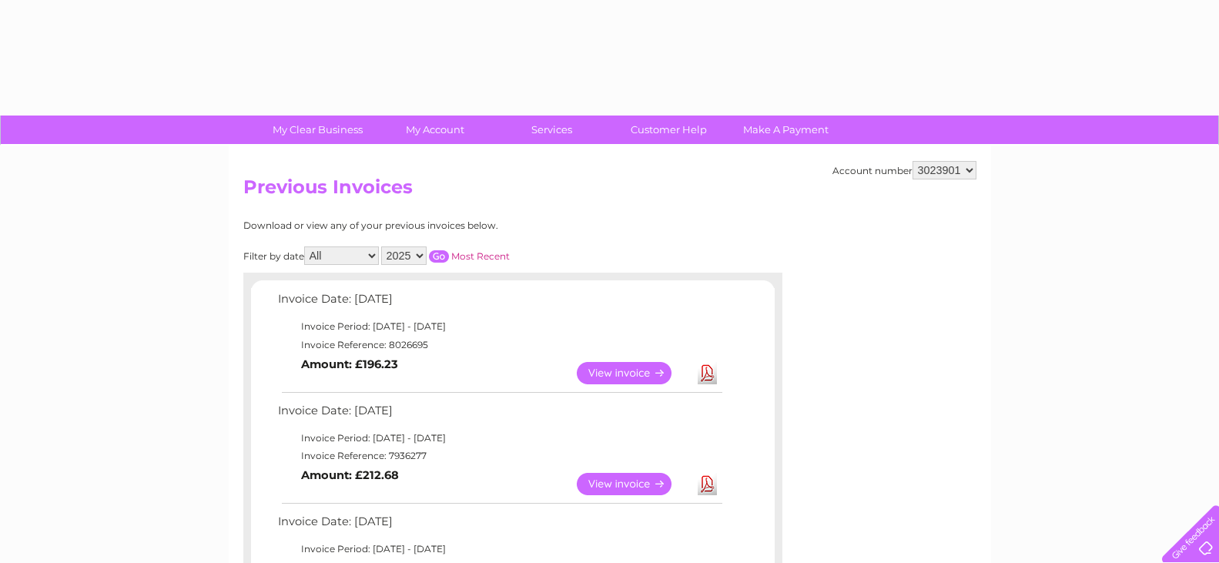 This screenshot has width=1219, height=563. I want to click on h2: Previous Invoices, so click(610, 191).